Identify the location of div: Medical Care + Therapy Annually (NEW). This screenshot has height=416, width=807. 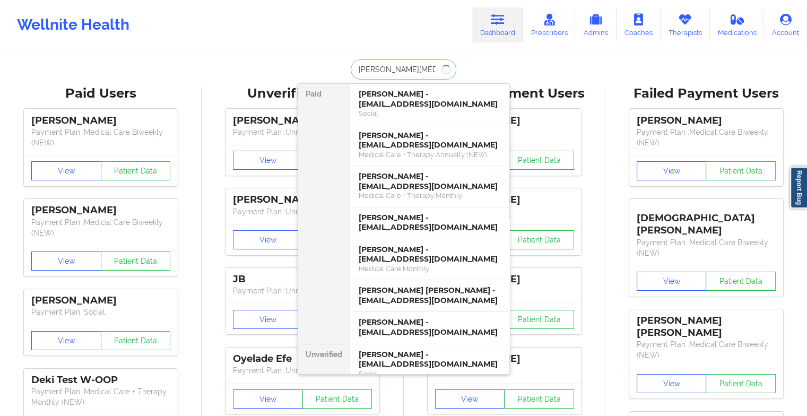
(430, 154).